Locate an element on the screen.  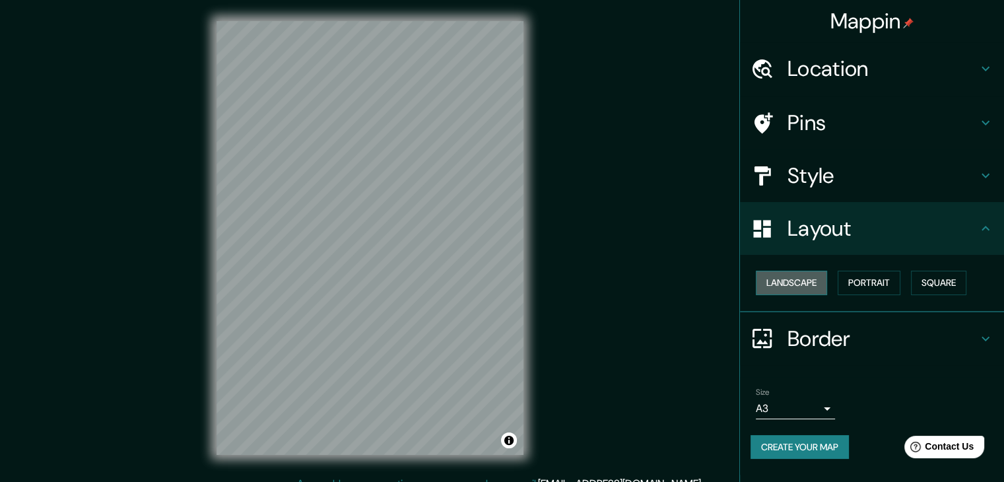
button: Toggle attribution is located at coordinates (509, 440).